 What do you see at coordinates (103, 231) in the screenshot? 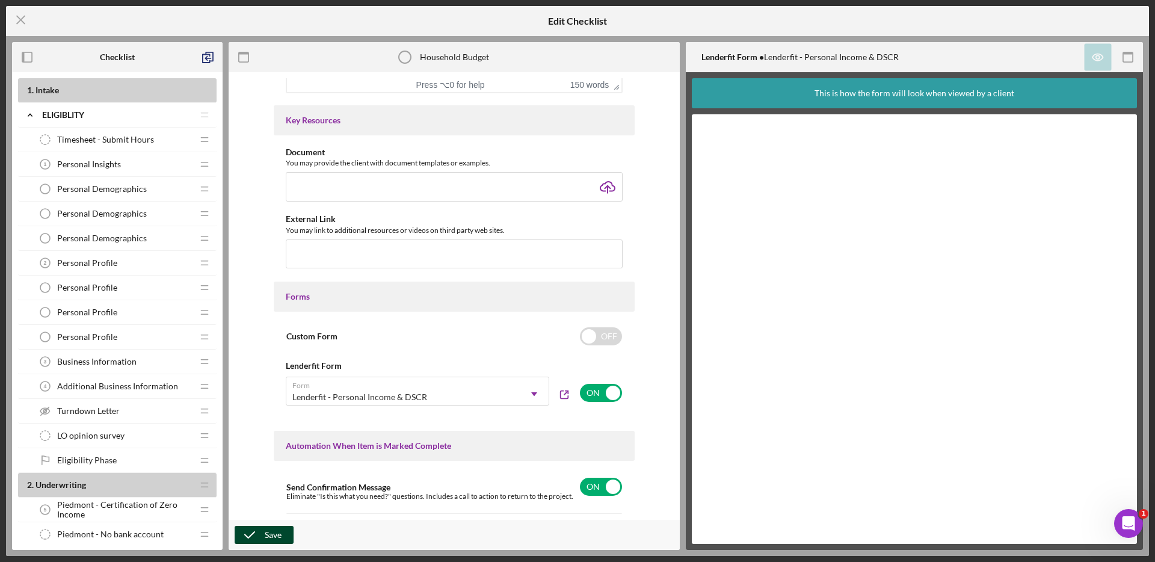
I see `div: Our third-party form provider is experiencing a bug where some Lenderfit Forms are being uploaded...` at bounding box center [103, 231].